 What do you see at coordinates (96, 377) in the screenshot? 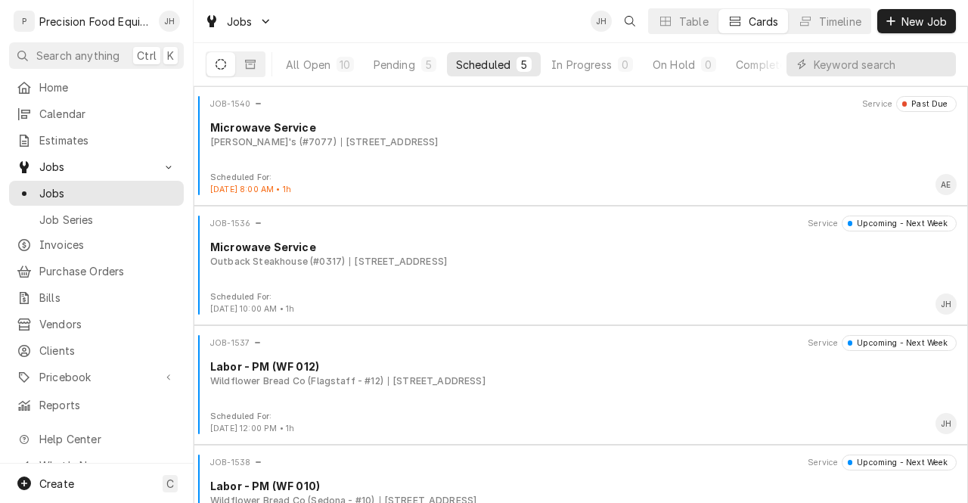
I see `a: Go to Pricebook` at bounding box center [96, 377].